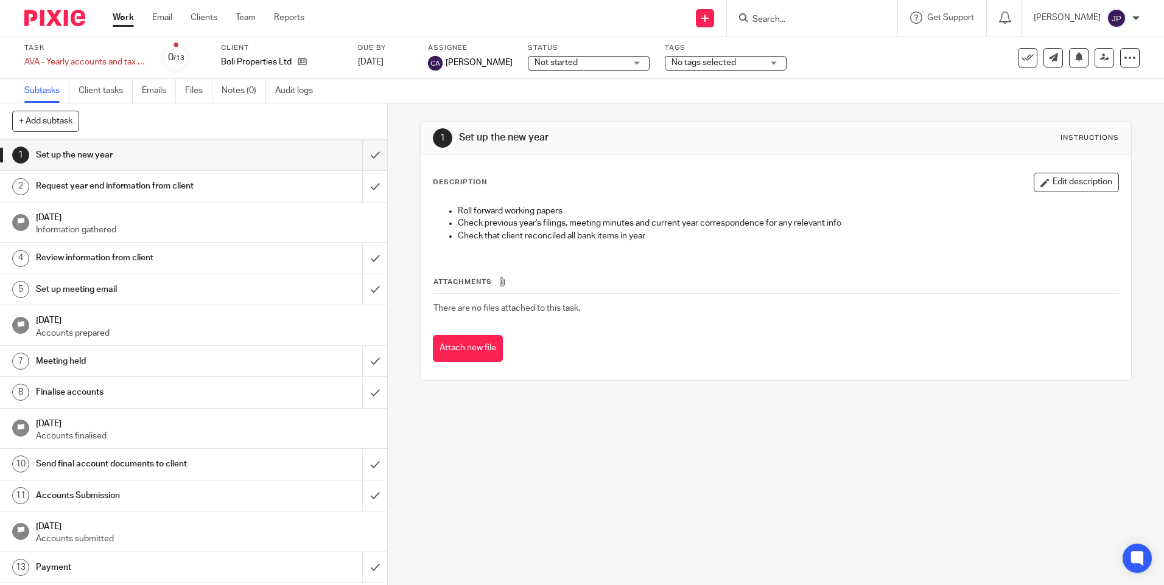 The width and height of the screenshot is (1164, 585). I want to click on button: Edit description, so click(1076, 183).